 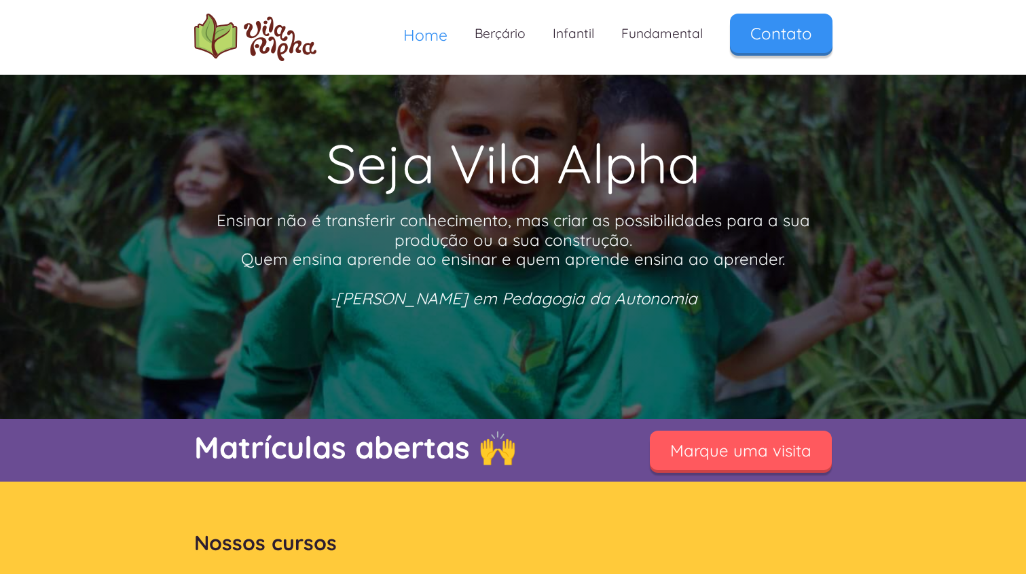 I want to click on a: home, so click(x=255, y=37).